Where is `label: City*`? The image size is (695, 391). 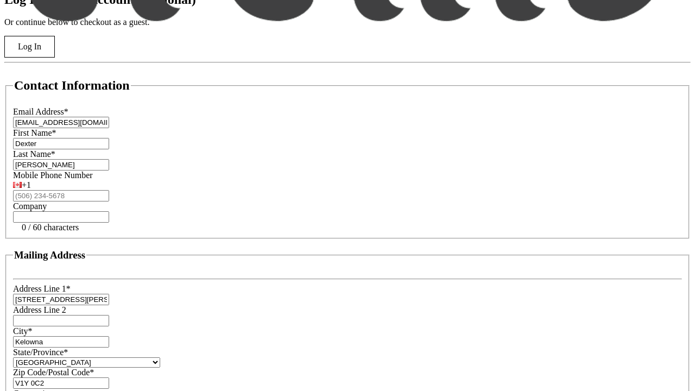 label: City* is located at coordinates (23, 330).